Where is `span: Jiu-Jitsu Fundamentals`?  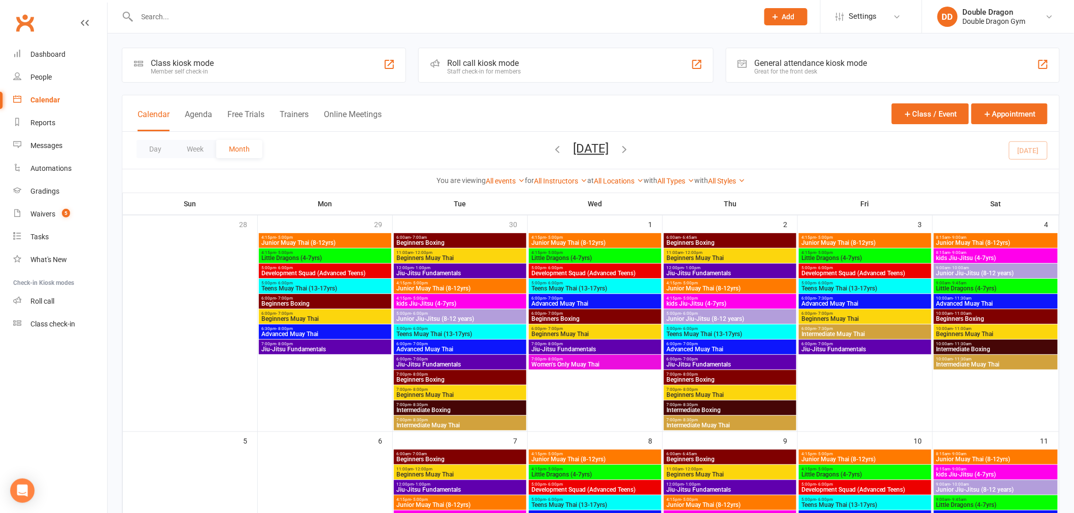 span: Jiu-Jitsu Fundamentals is located at coordinates (730, 365).